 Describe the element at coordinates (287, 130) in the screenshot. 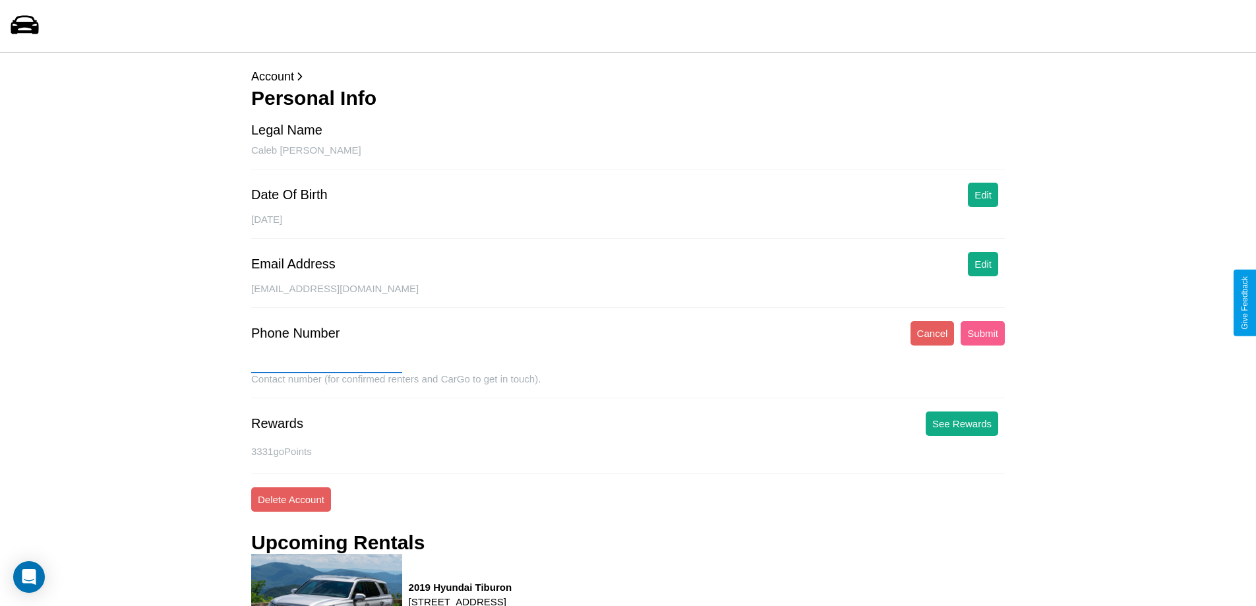

I see `div: Legal Name` at that location.